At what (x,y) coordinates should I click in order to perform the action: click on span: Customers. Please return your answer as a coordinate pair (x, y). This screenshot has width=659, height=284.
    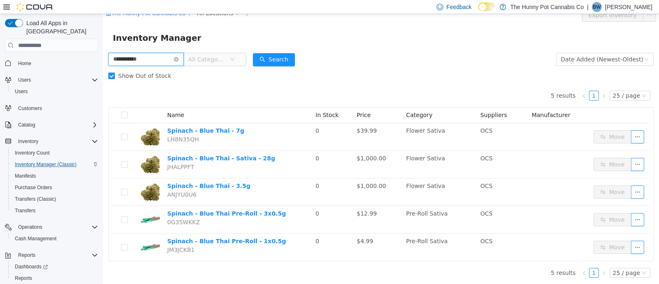
    Looking at the image, I should click on (56, 108).